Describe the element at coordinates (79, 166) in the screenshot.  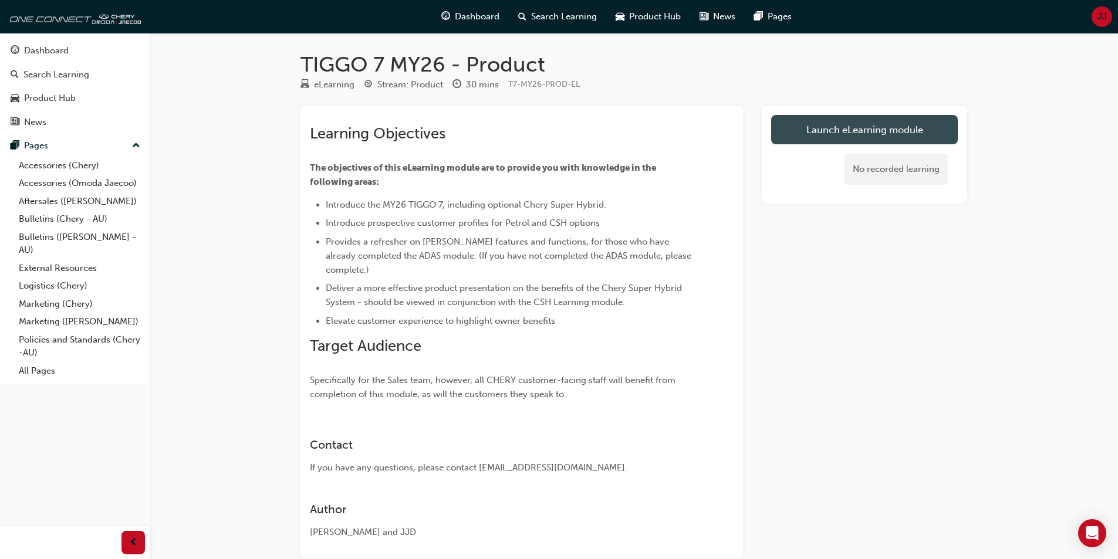
I see `a: Accessories (Chery)` at that location.